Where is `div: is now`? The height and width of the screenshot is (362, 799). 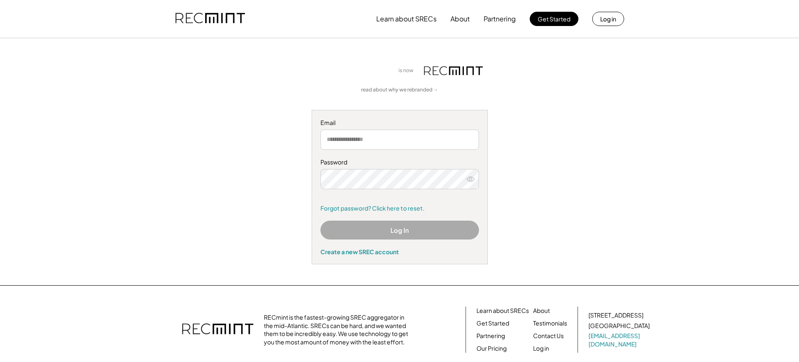
div: is now is located at coordinates (408, 70).